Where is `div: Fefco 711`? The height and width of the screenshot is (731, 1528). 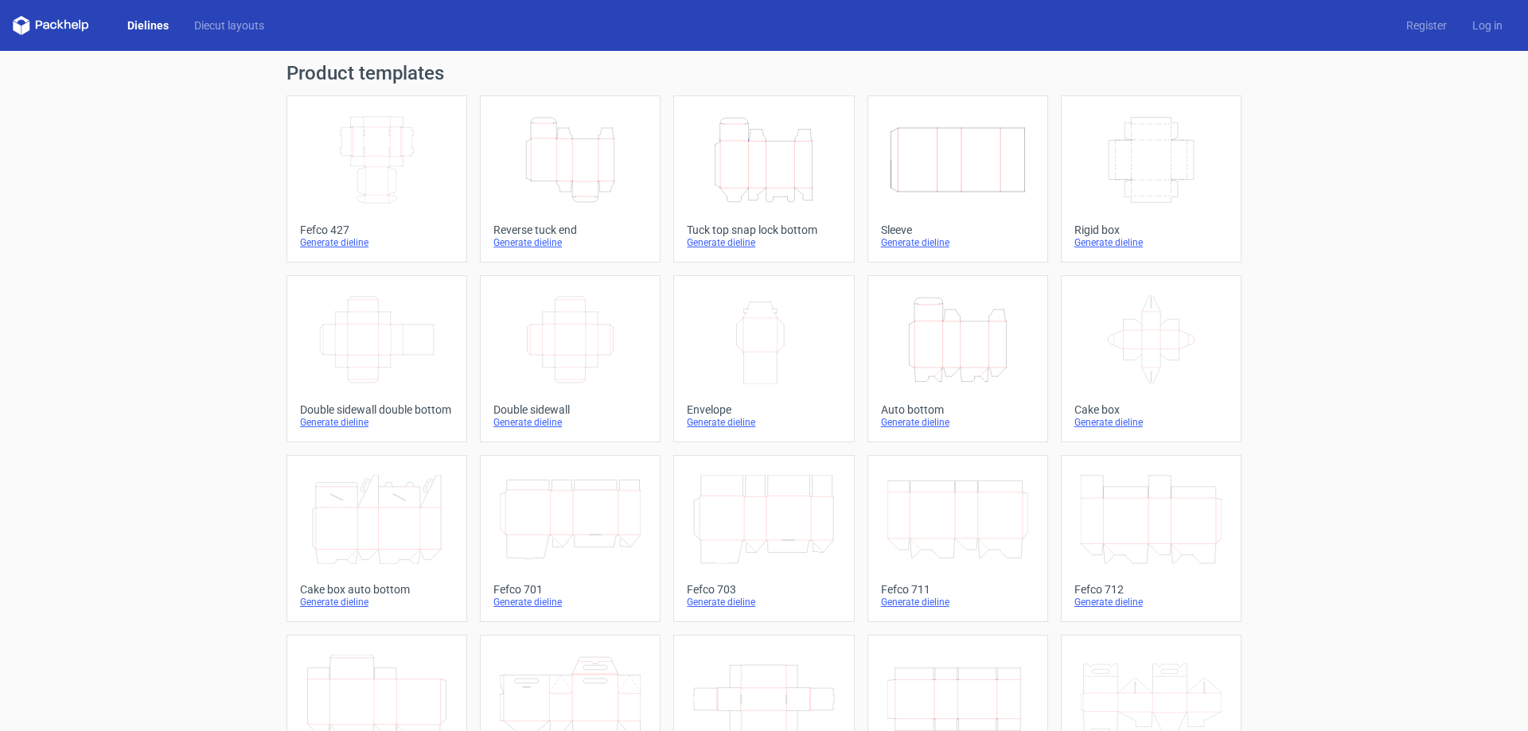 div: Fefco 711 is located at coordinates (957, 590).